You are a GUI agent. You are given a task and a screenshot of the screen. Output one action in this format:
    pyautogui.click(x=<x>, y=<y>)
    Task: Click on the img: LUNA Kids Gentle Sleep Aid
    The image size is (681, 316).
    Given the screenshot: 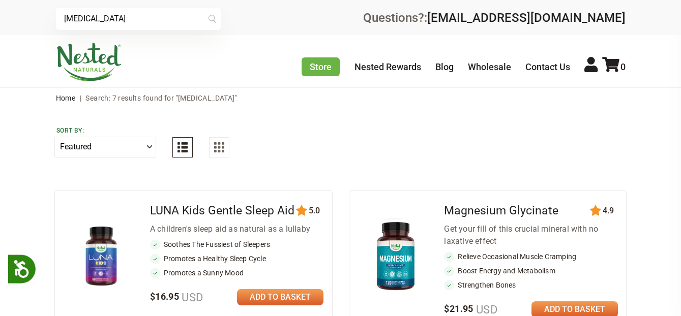 What is the action you would take?
    pyautogui.click(x=101, y=256)
    